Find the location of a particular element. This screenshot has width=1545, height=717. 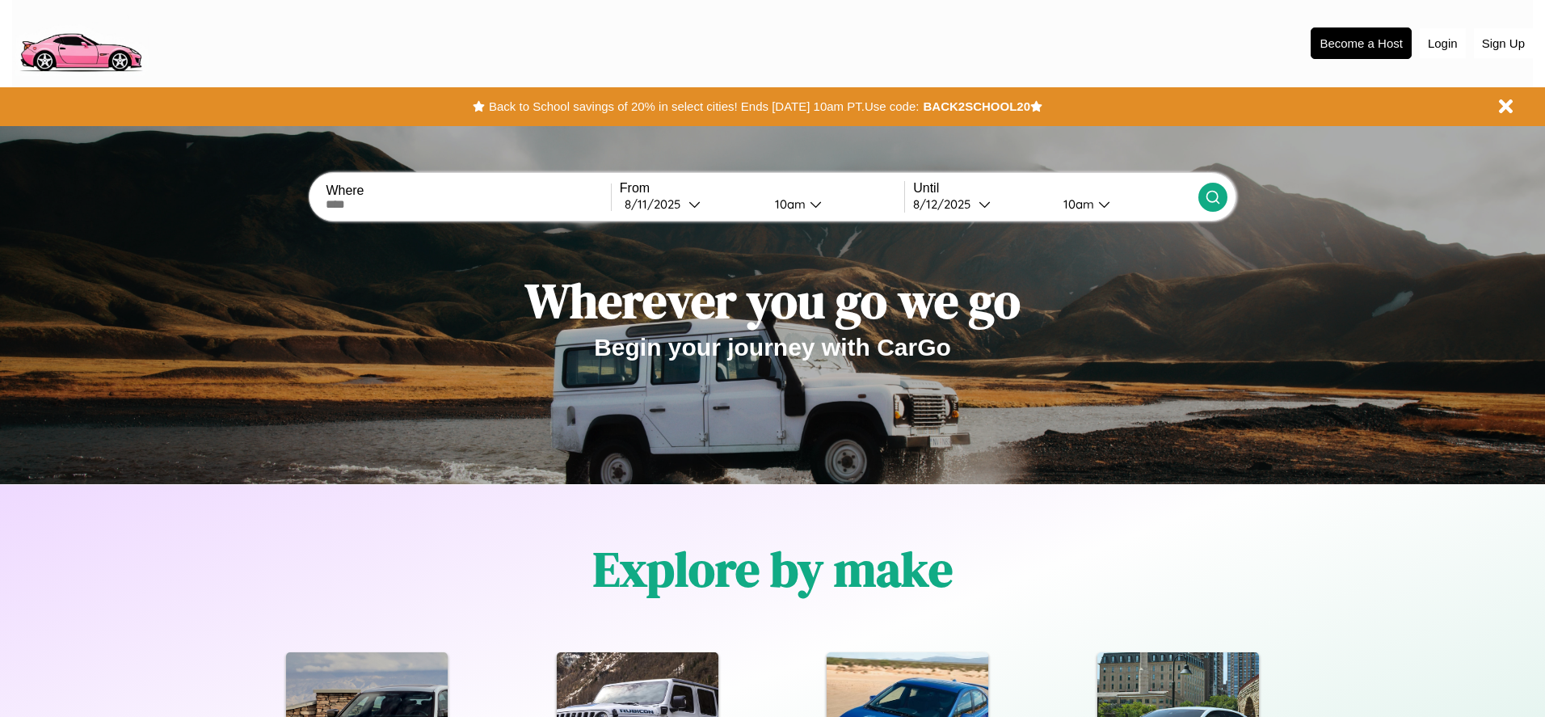

label: Until is located at coordinates (1056, 188).